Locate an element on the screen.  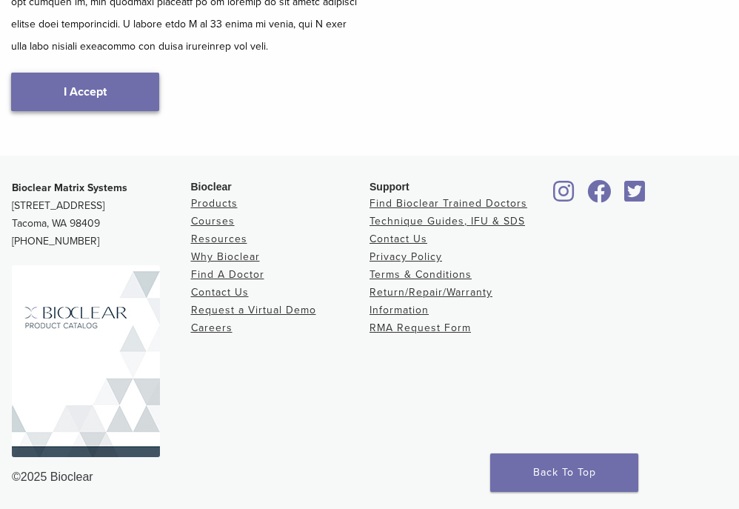
a: Why Bioclear is located at coordinates (225, 256).